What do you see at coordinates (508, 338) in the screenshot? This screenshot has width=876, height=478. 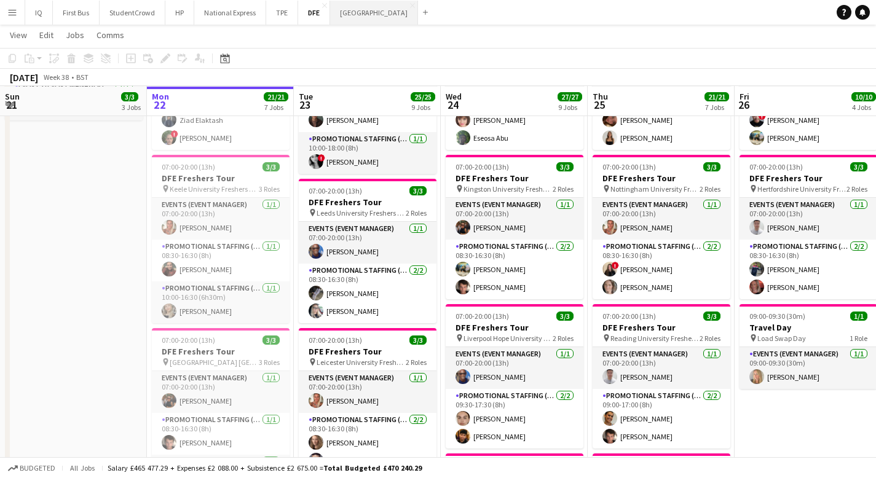 I see `span: Liverpool Hope University Freshers Fair` at bounding box center [508, 338].